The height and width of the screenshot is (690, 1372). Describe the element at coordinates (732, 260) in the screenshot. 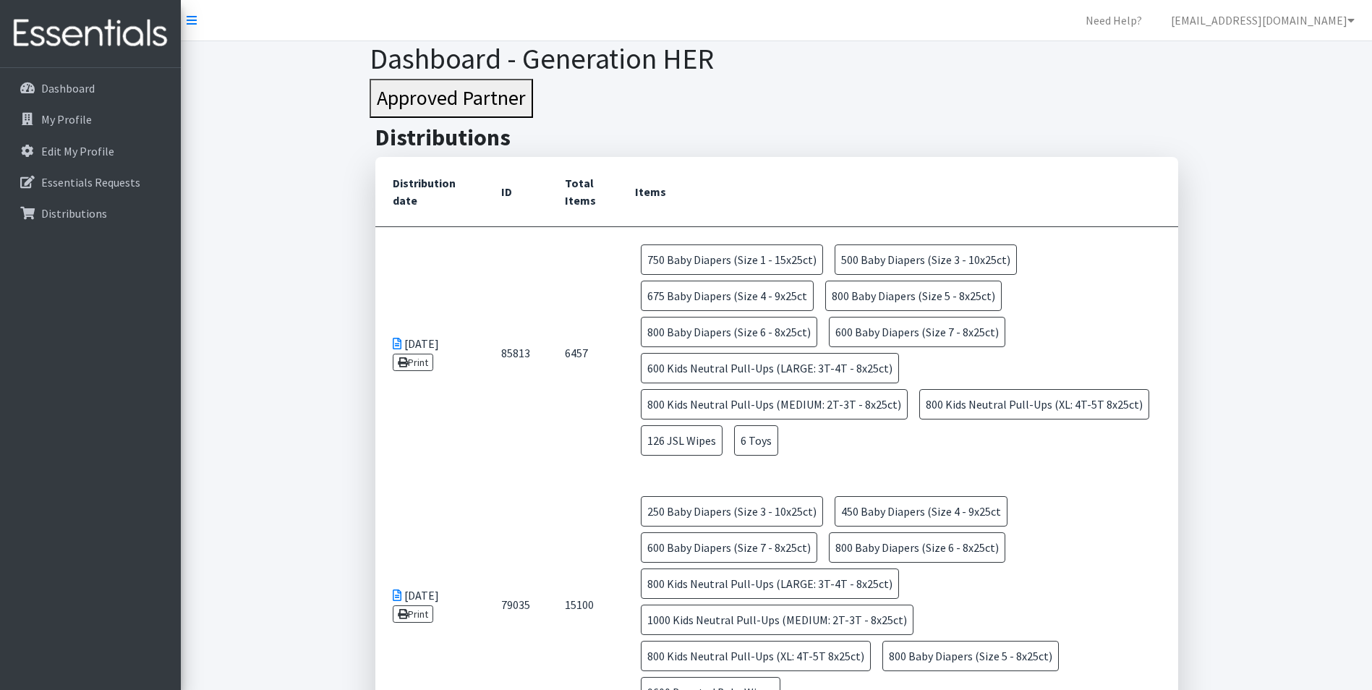

I see `span: 750 Baby Diapers (Size 1 - 15x25ct)` at that location.